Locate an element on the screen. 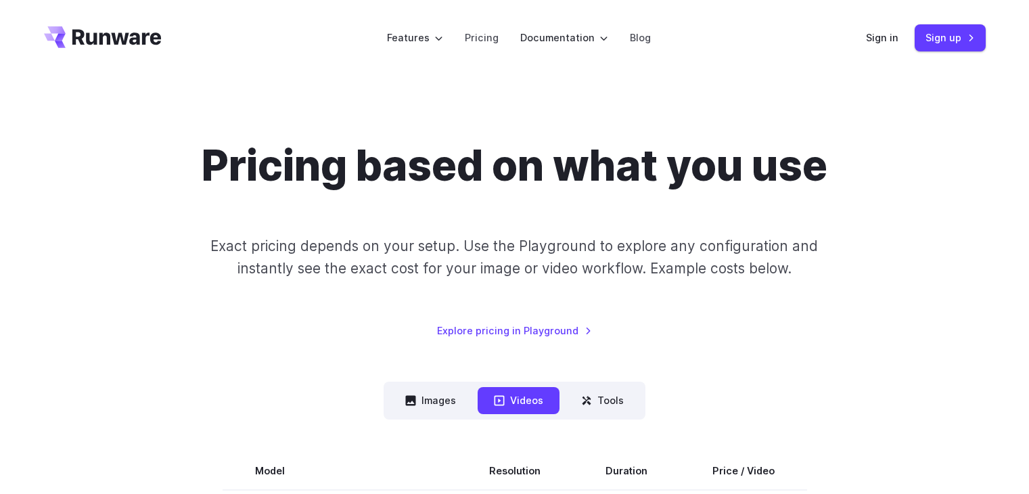  a: Pricing is located at coordinates (482, 37).